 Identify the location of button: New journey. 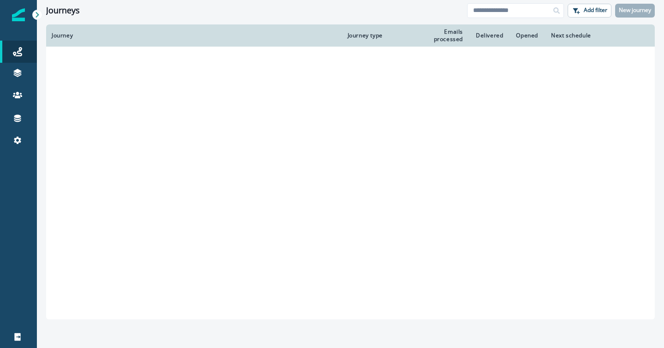
(635, 11).